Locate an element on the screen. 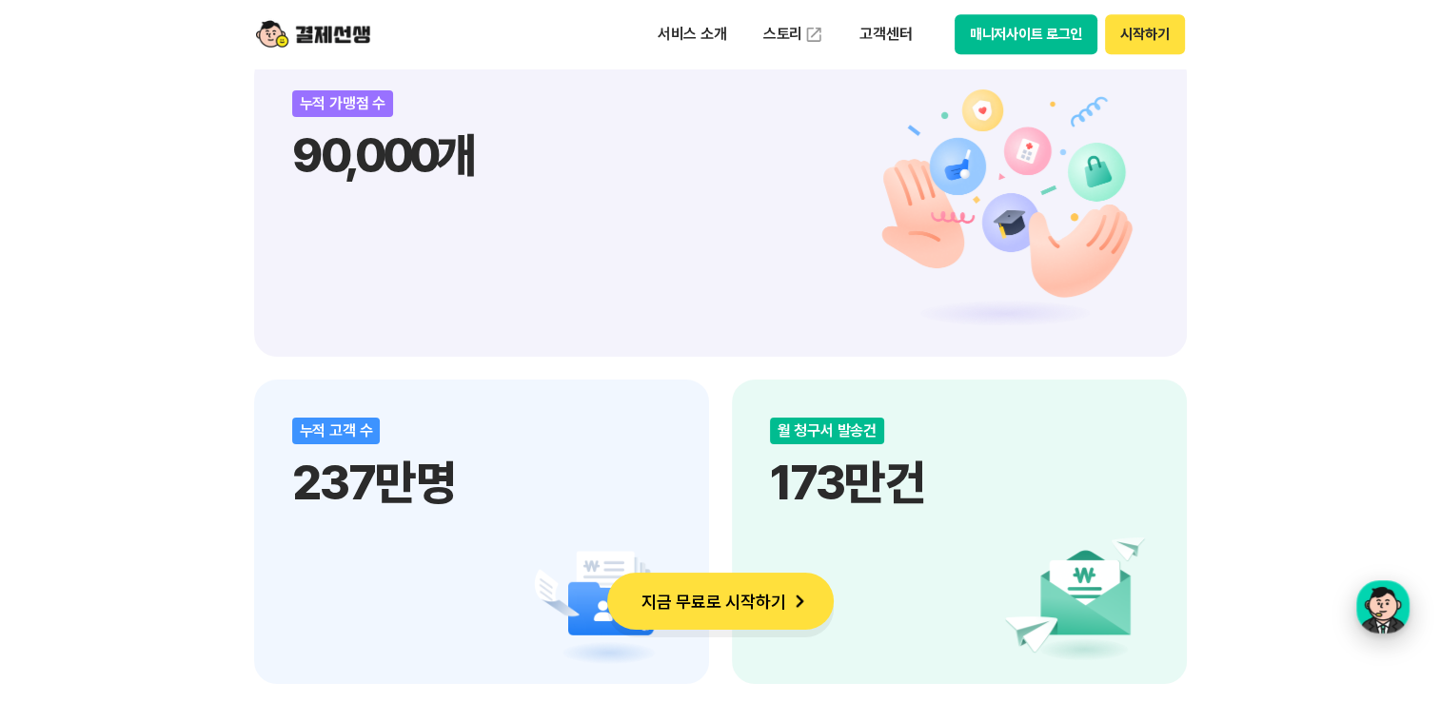 This screenshot has width=1440, height=702. button: 시작하기 is located at coordinates (1144, 34).